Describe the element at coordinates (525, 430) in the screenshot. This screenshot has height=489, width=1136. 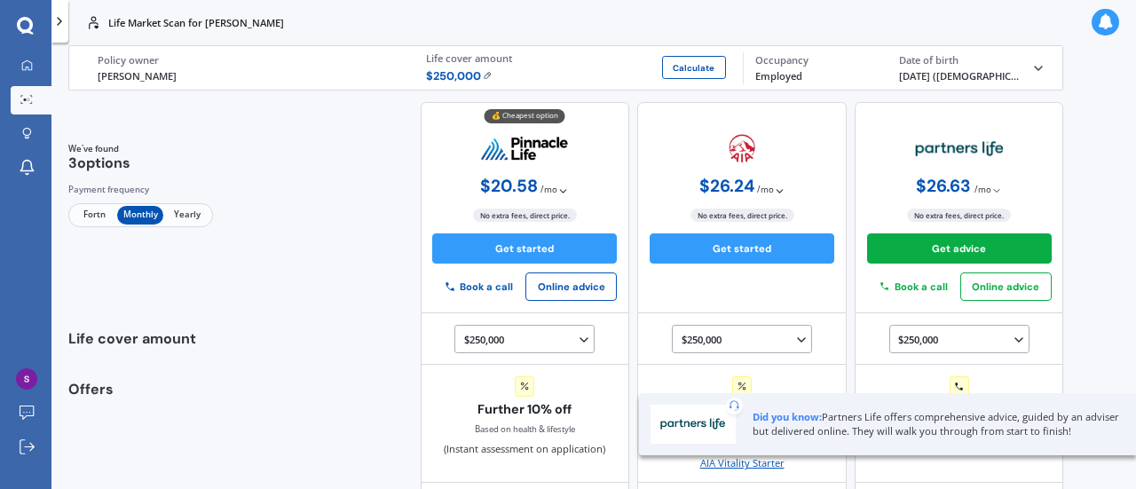
I see `div: Based on health & lifestyle` at that location.